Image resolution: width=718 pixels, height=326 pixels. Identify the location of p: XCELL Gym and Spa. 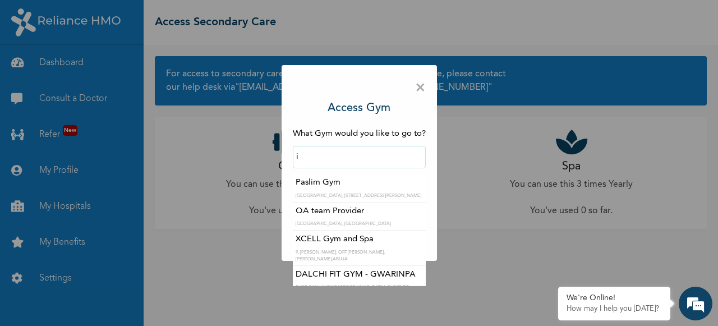
(359, 240).